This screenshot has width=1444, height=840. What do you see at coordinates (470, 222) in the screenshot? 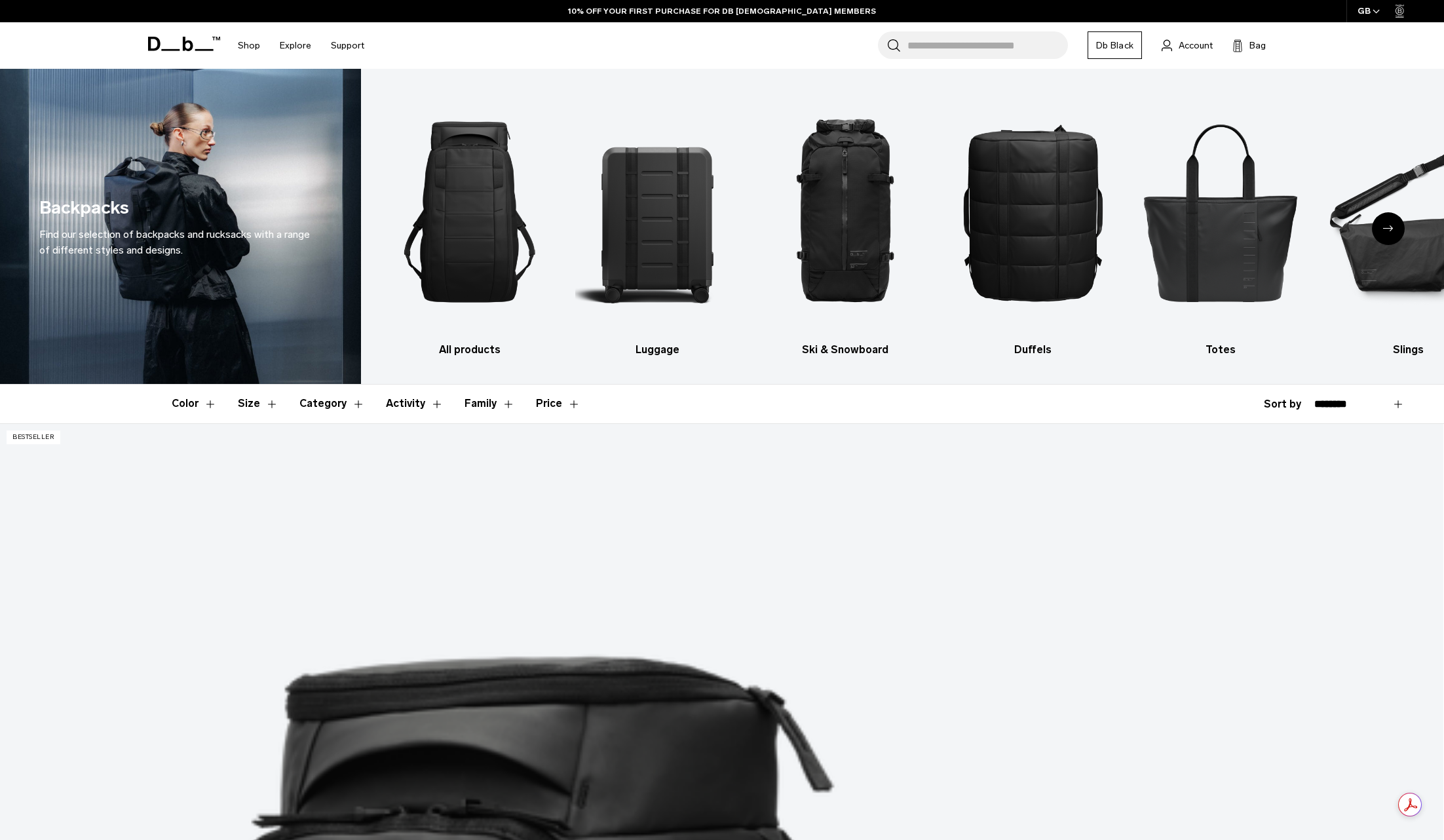
I see `a: Db All products` at bounding box center [470, 222].